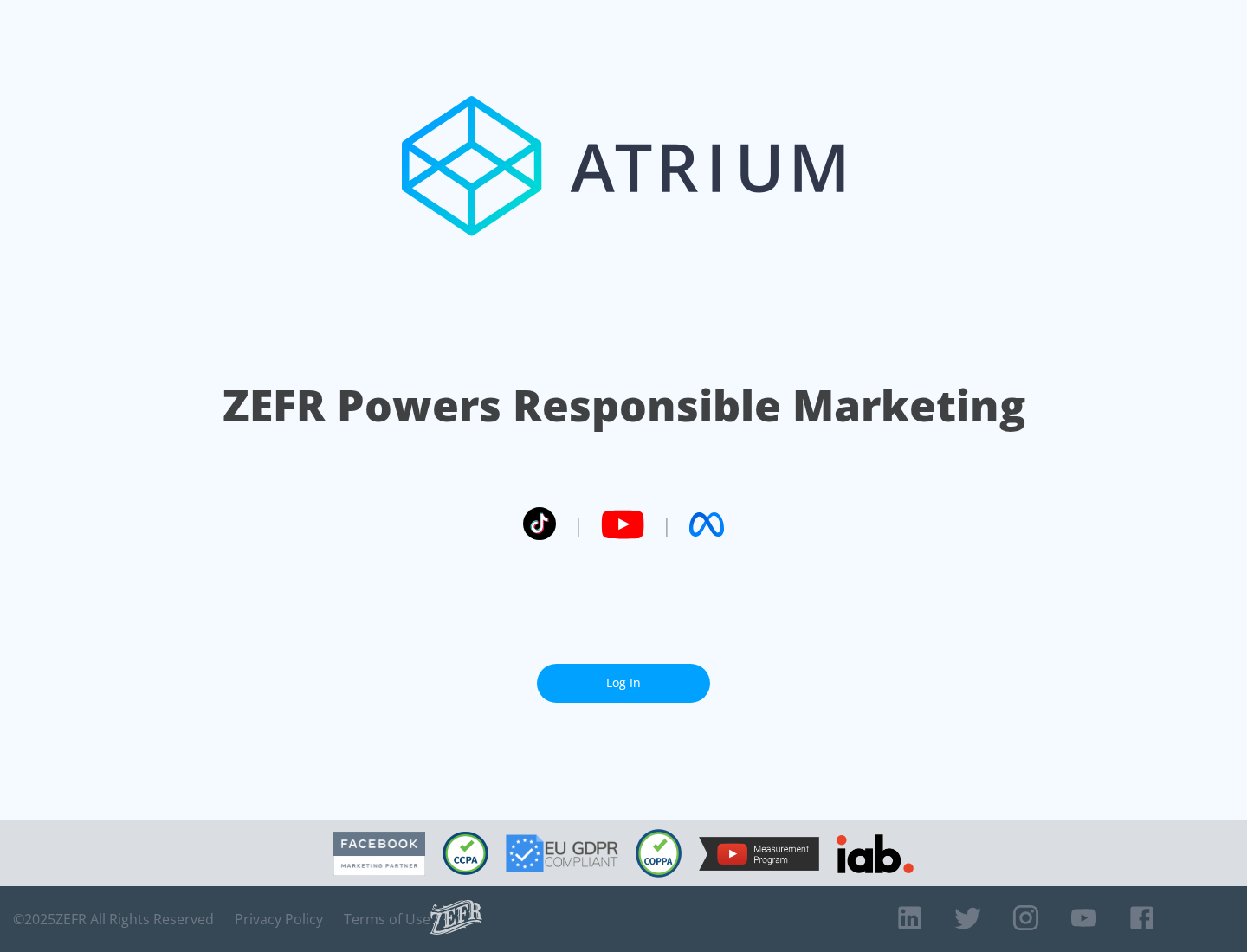 Image resolution: width=1247 pixels, height=952 pixels. I want to click on img: CCPA Compliant, so click(465, 853).